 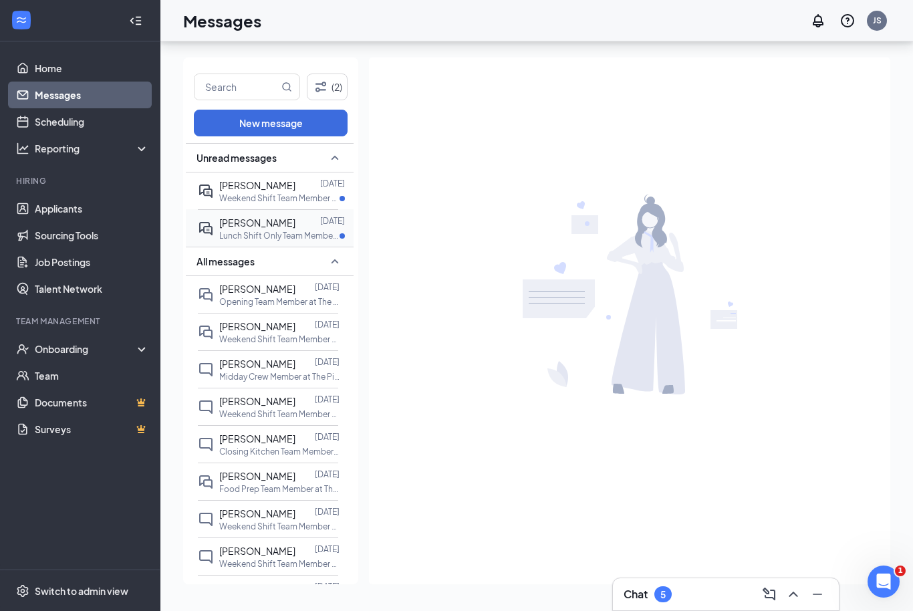 What do you see at coordinates (271, 123) in the screenshot?
I see `button: New message` at bounding box center [271, 123].